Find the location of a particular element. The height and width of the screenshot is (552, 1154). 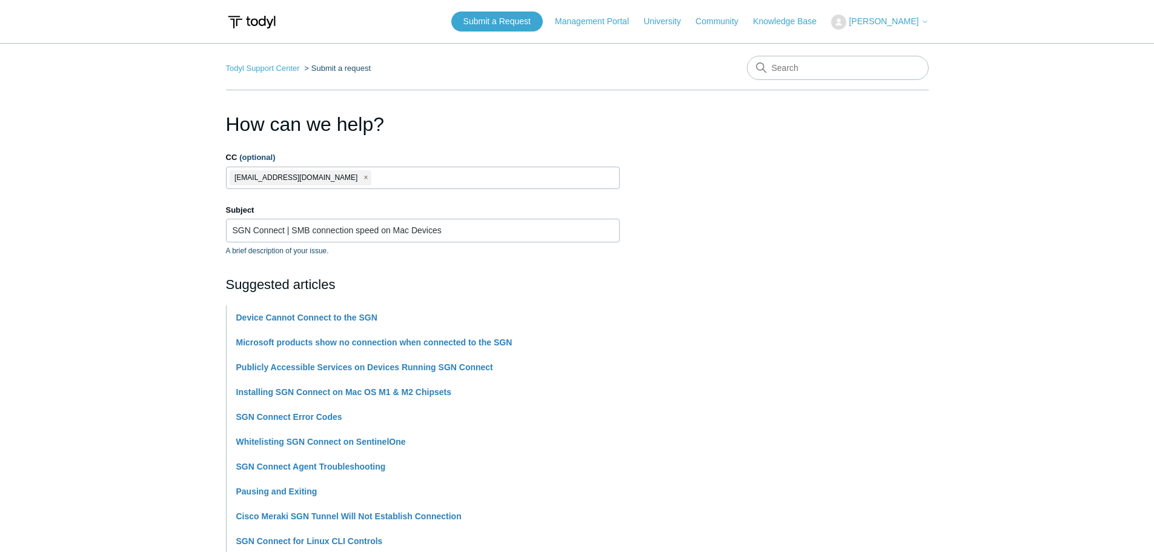

a: Community is located at coordinates (723, 21).